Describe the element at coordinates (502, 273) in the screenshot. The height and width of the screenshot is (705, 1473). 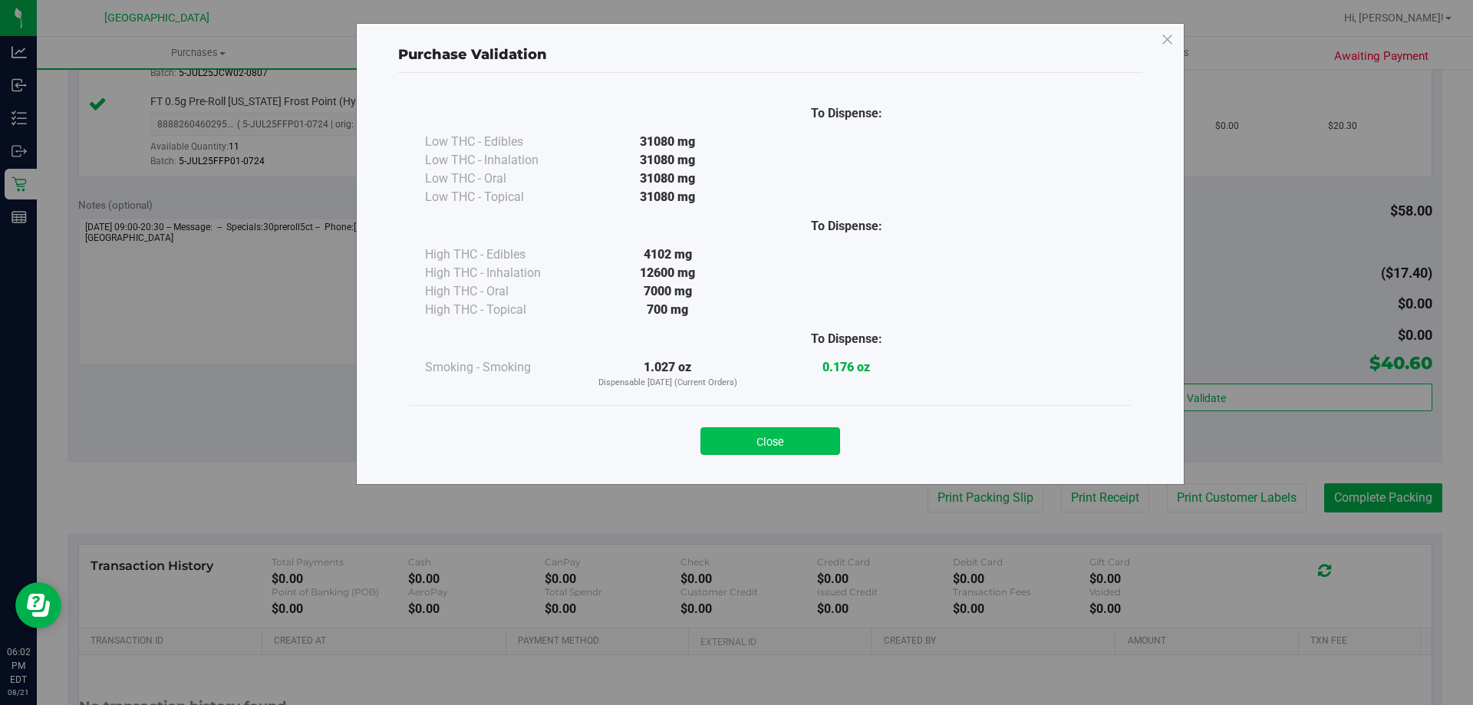
I see `div: High THC - Inhalation` at that location.